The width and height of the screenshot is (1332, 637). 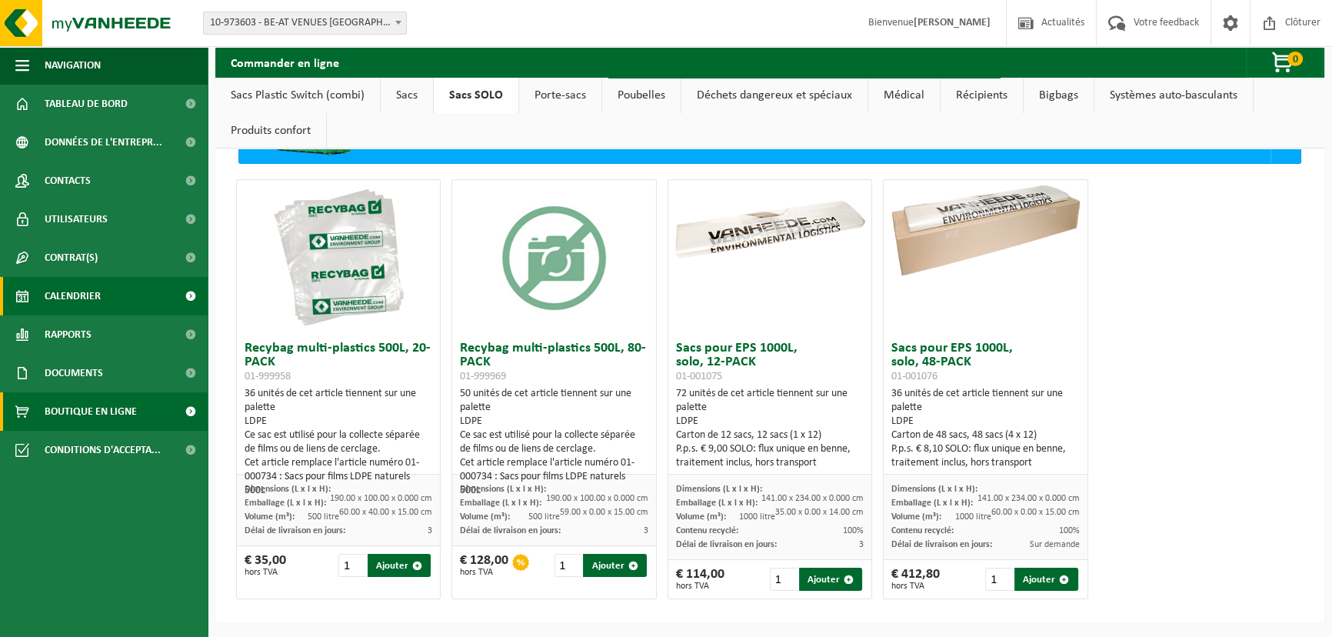 I want to click on span: Calendrier, so click(x=72, y=296).